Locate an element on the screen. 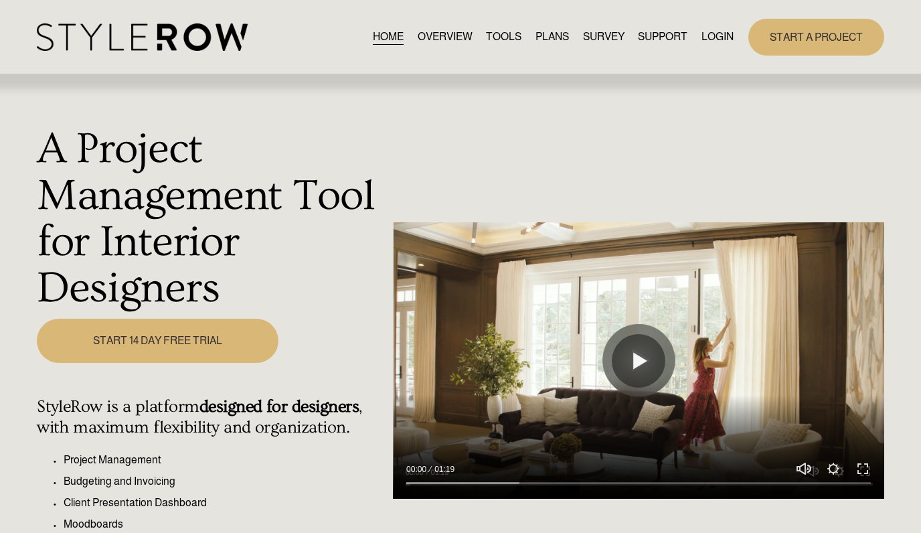 The width and height of the screenshot is (921, 533). a: TOOLS is located at coordinates (503, 37).